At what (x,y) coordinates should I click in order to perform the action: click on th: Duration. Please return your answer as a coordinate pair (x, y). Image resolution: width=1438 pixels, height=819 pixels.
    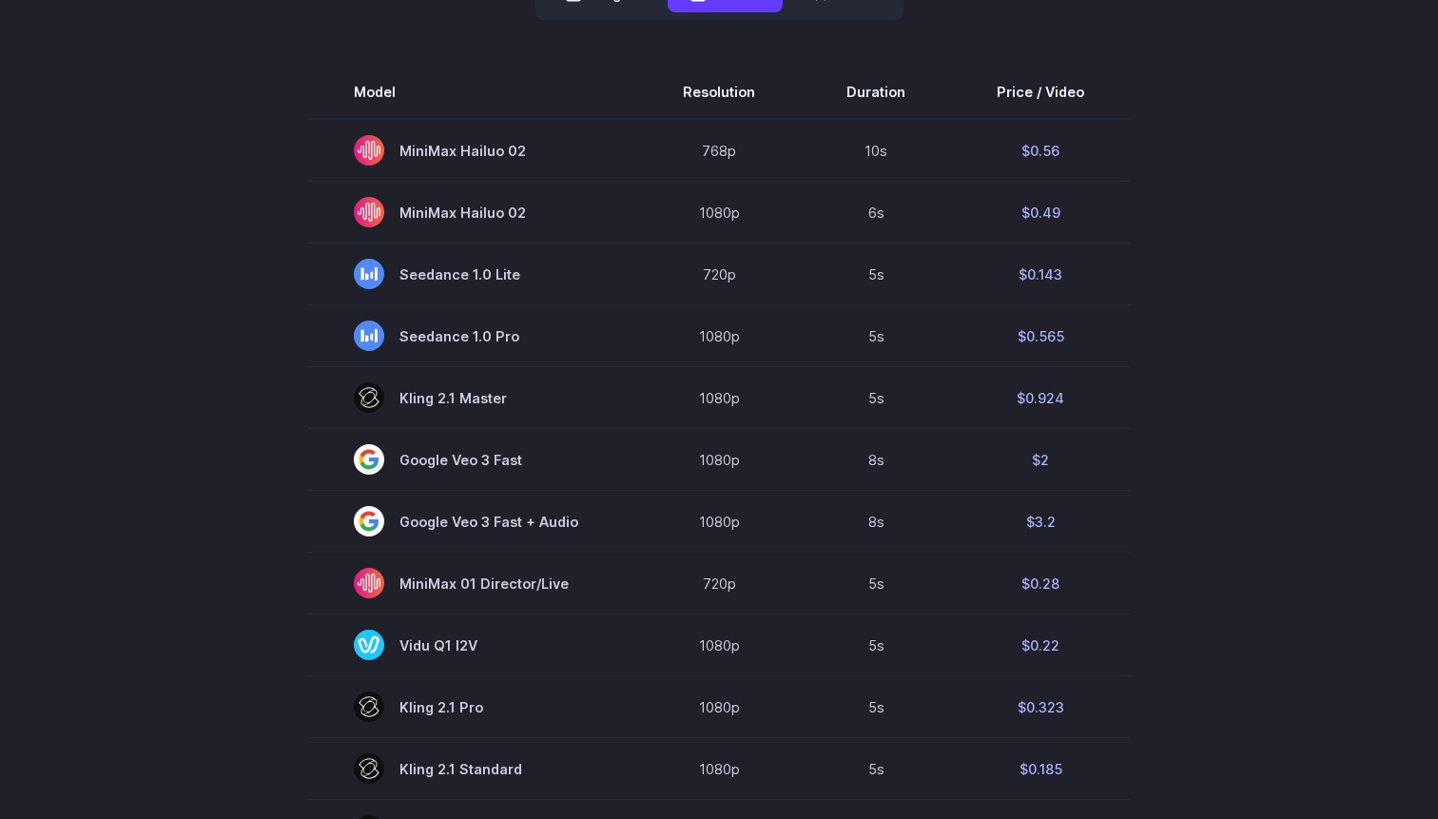
    Looking at the image, I should click on (876, 92).